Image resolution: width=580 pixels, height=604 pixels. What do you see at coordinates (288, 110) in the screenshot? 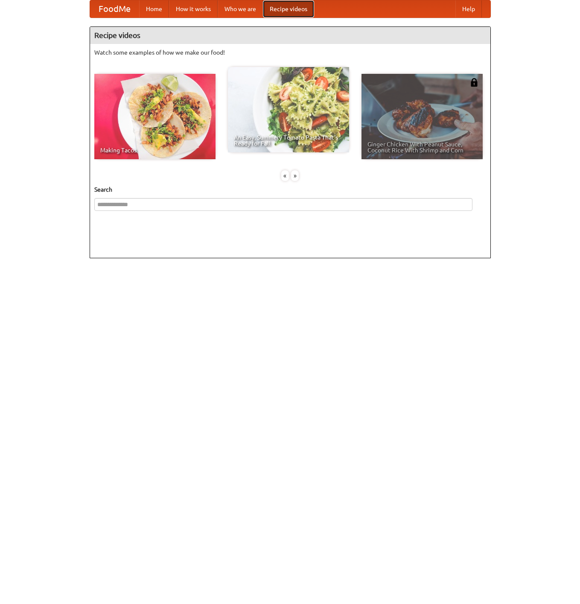
I see `a: An Easy, Summery Tomato Pasta That's Ready for Fall` at bounding box center [288, 110].